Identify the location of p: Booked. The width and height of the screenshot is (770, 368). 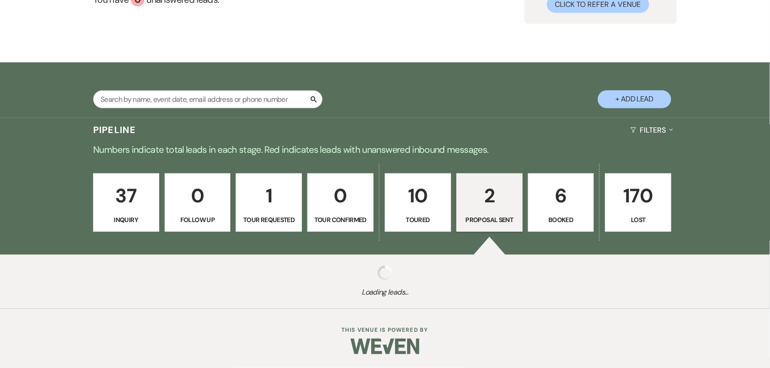
(561, 220).